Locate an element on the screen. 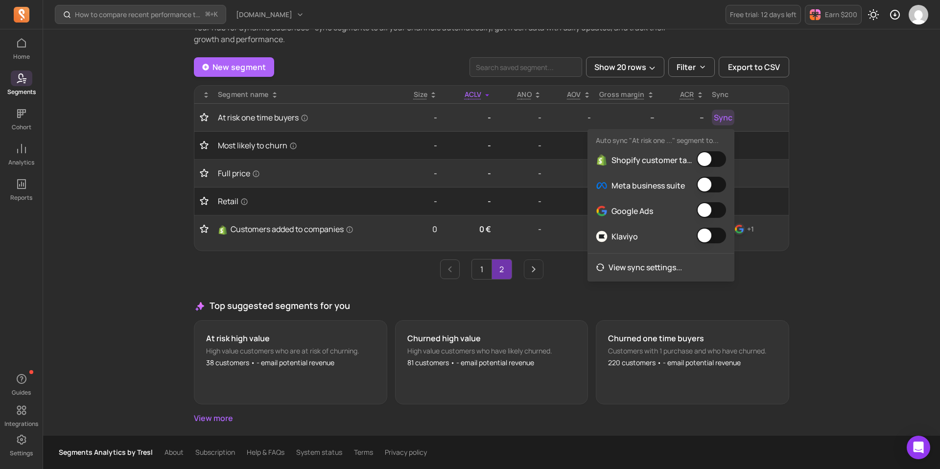  span: Retail is located at coordinates (233, 201).